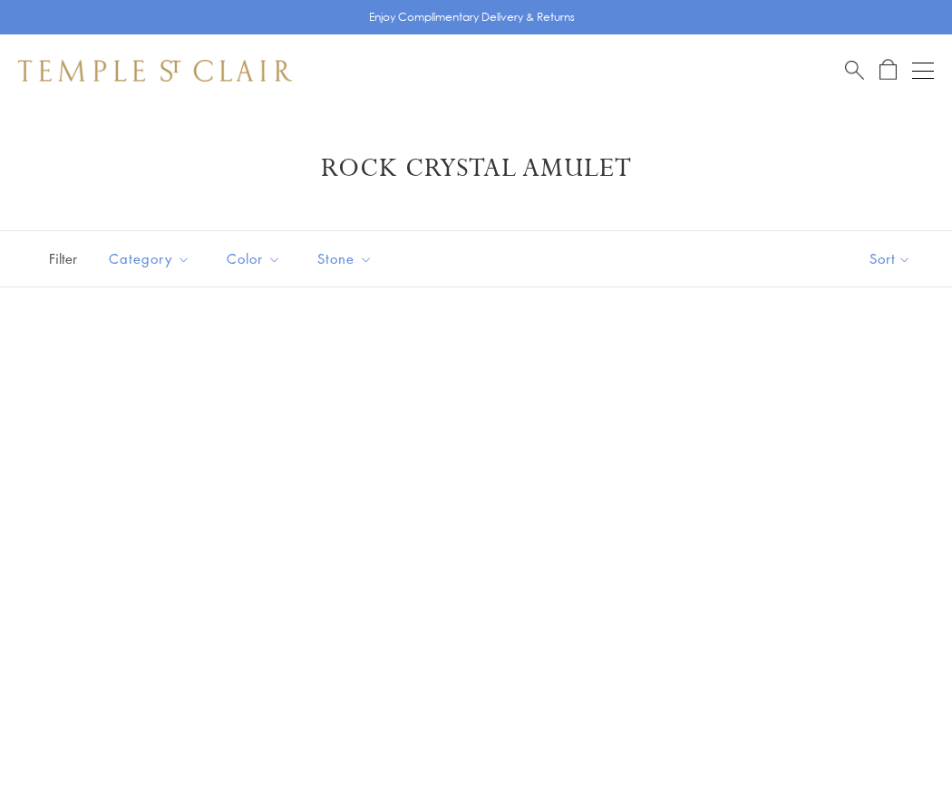 The width and height of the screenshot is (952, 805). I want to click on button: Stone, so click(344, 258).